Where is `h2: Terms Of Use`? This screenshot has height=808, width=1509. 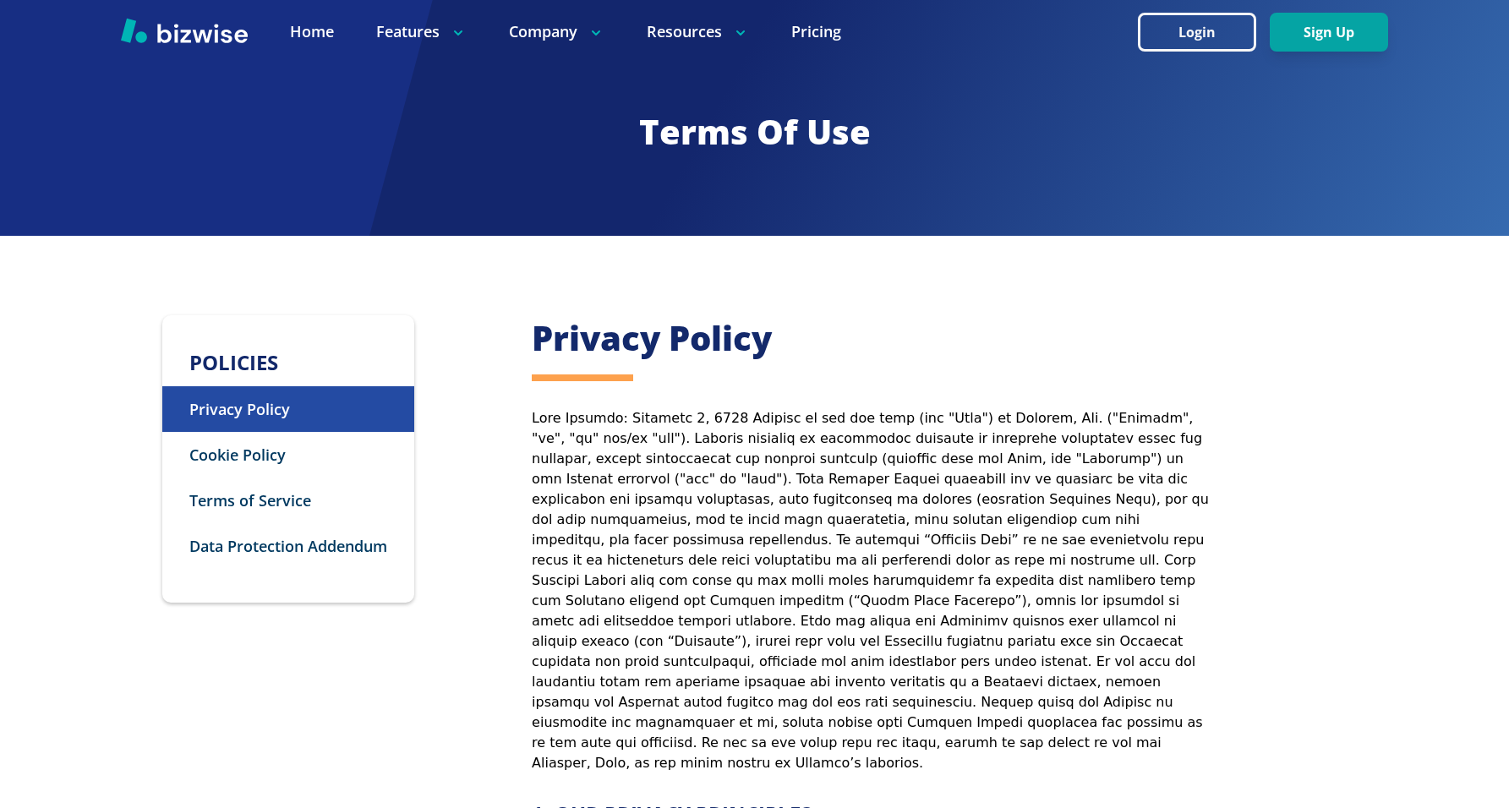
h2: Terms Of Use is located at coordinates (754, 132).